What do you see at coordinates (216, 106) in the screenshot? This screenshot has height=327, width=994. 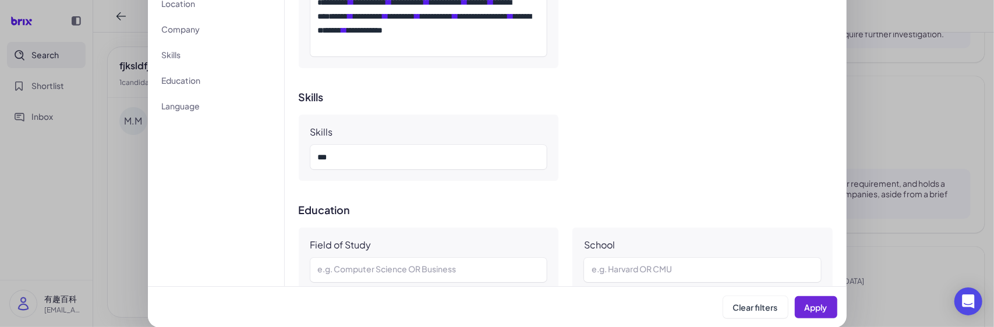 I see `li: Language` at bounding box center [216, 106].